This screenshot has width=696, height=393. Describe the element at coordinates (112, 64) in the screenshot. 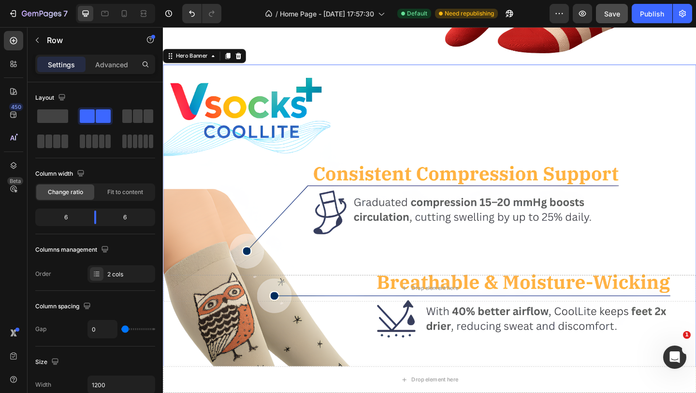

I see `p: Advanced` at that location.